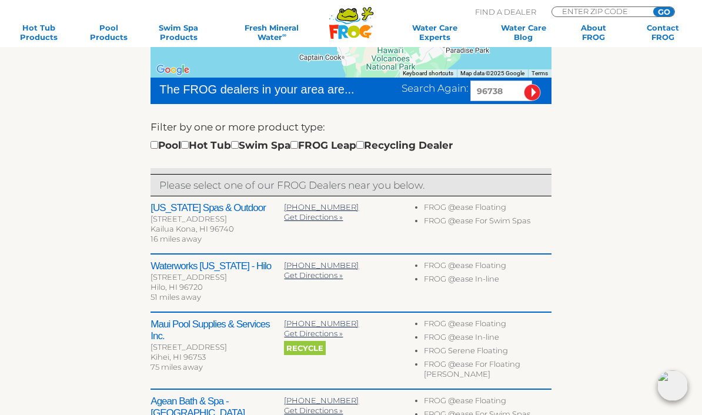 This screenshot has width=702, height=415. I want to click on button: Keyboard shortcuts, so click(428, 73).